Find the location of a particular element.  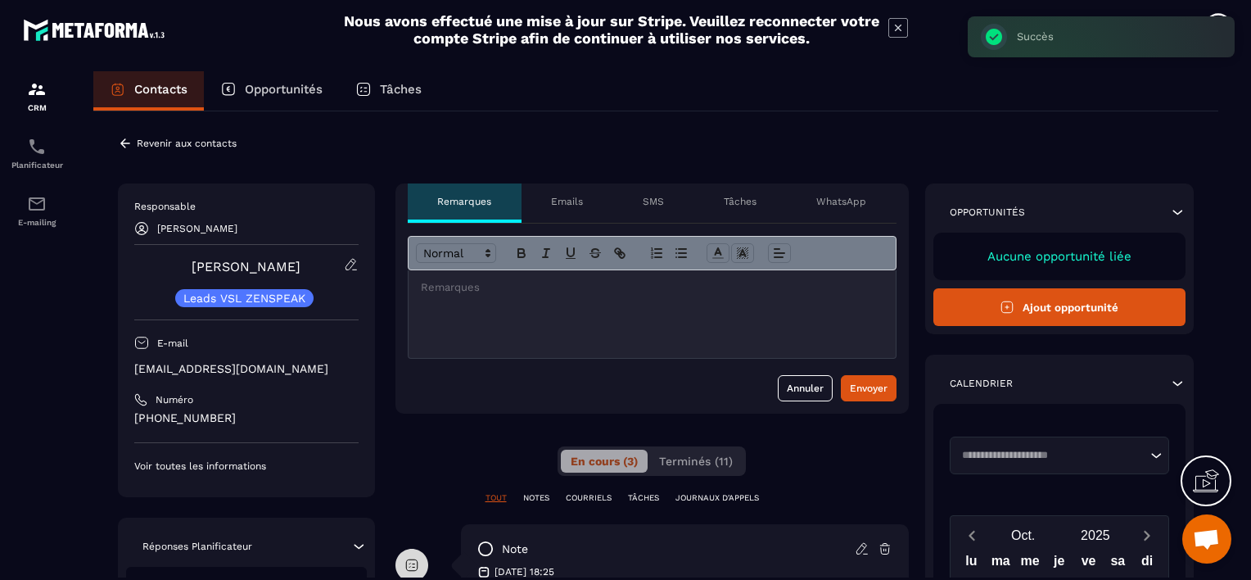

p: JOURNAUX D'APPELS is located at coordinates (717, 498).